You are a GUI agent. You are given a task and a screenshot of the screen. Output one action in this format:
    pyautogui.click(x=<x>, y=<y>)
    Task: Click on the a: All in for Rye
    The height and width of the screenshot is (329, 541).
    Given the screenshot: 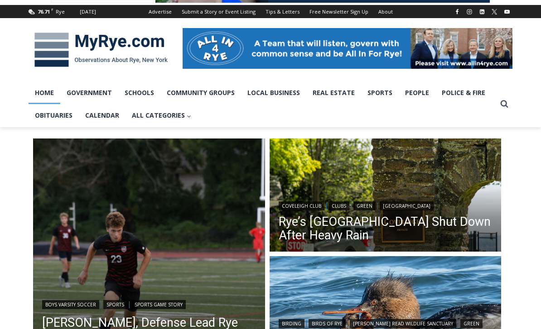 What is the action you would take?
    pyautogui.click(x=347, y=49)
    